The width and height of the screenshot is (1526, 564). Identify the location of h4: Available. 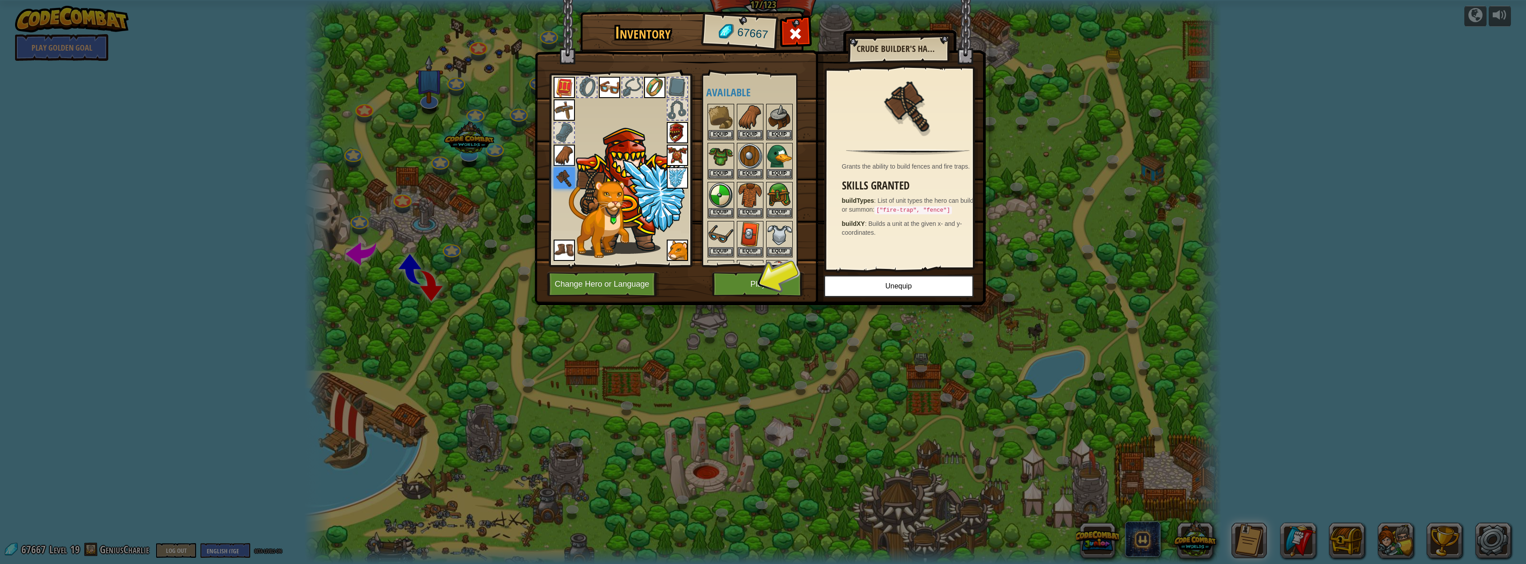
(762, 92).